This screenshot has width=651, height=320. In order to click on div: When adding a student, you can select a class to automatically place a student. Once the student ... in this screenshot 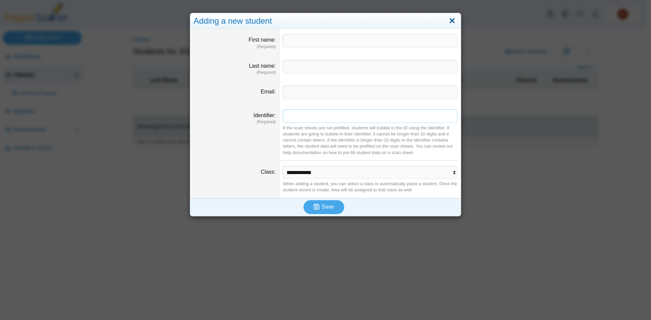, I will do `click(370, 187)`.